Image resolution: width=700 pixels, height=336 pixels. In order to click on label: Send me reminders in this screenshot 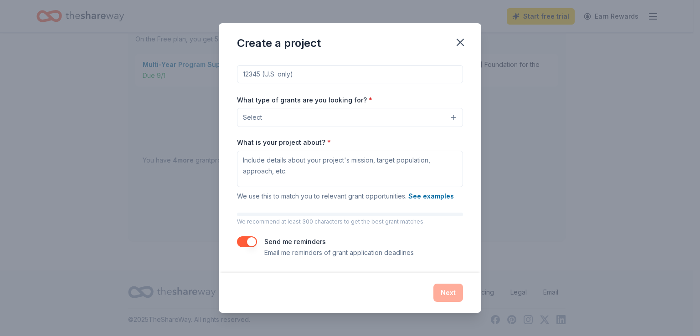, I will do `click(295, 241)`.